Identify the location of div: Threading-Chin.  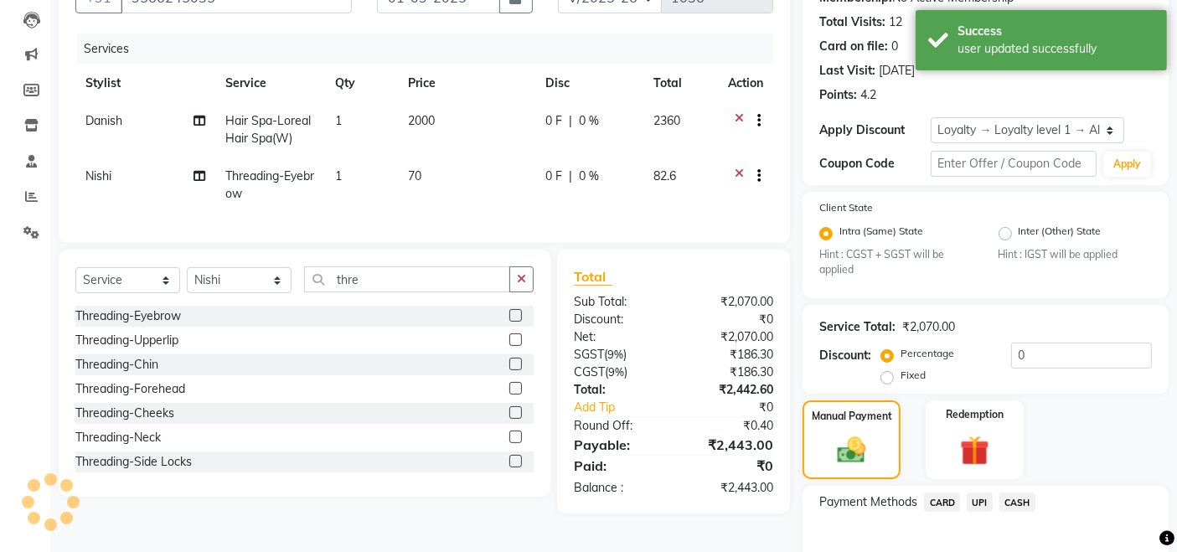
(116, 365).